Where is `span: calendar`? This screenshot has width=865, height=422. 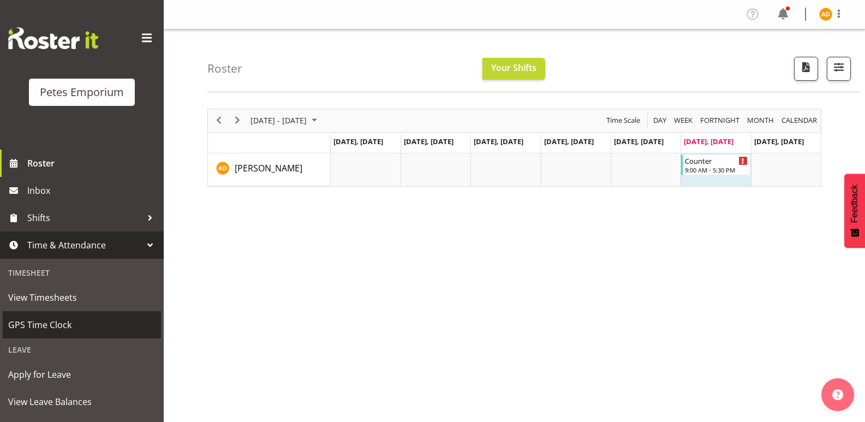 span: calendar is located at coordinates (799, 120).